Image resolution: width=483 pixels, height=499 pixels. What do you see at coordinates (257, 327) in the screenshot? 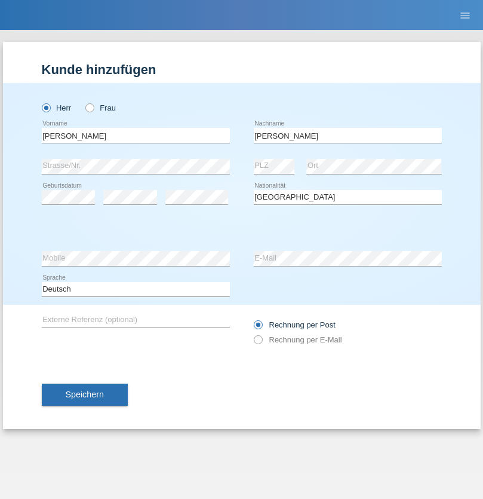
I see `input: Rechnung per Post` at bounding box center [257, 327].